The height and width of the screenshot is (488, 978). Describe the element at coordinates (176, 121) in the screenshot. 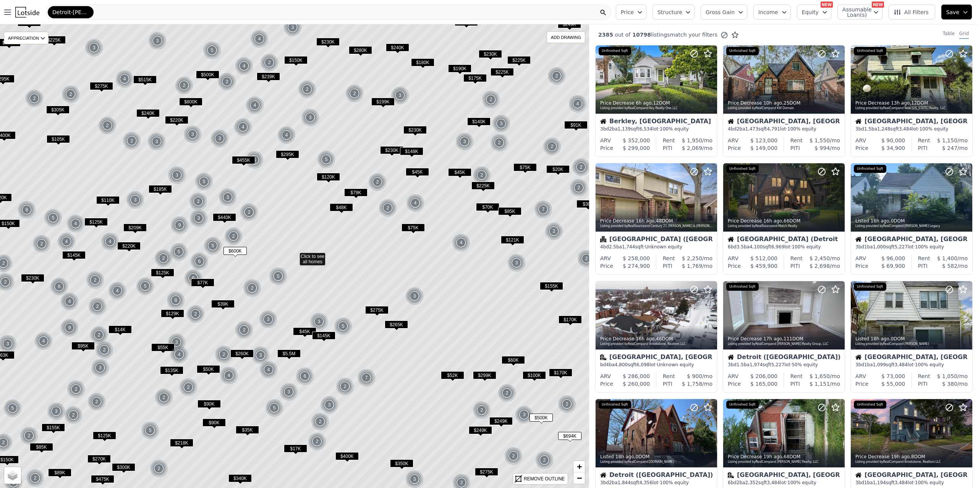

I see `div: $220K` at that location.